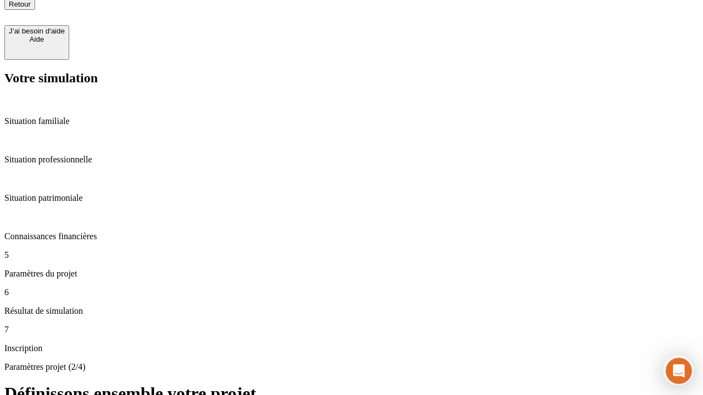 The width and height of the screenshot is (703, 395). Describe the element at coordinates (351, 198) in the screenshot. I see `p: Situation patrimoniale` at that location.